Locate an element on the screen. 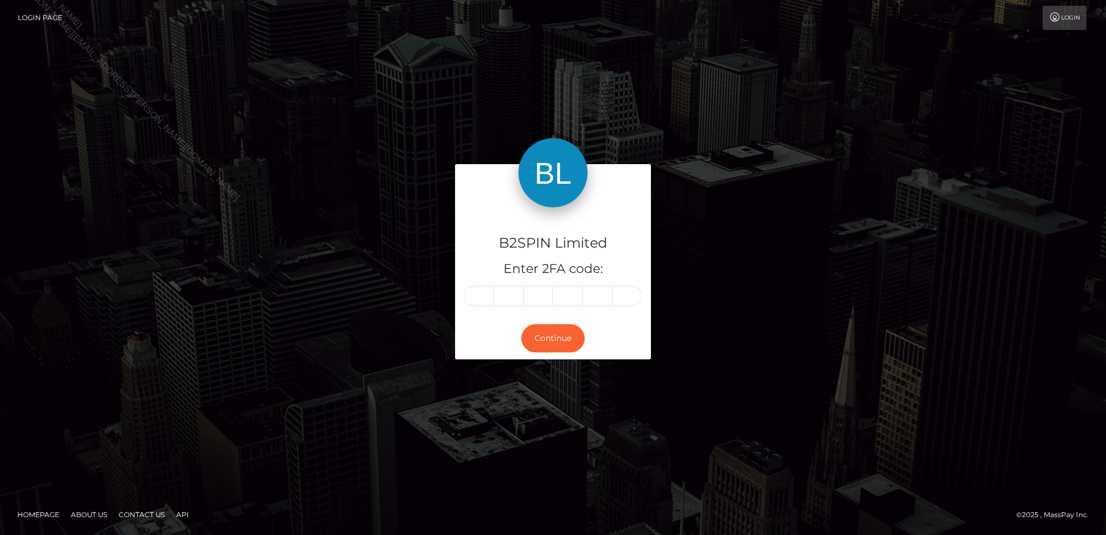 This screenshot has height=535, width=1106. div: © 2025 , MassPay Inc. is located at coordinates (1056, 515).